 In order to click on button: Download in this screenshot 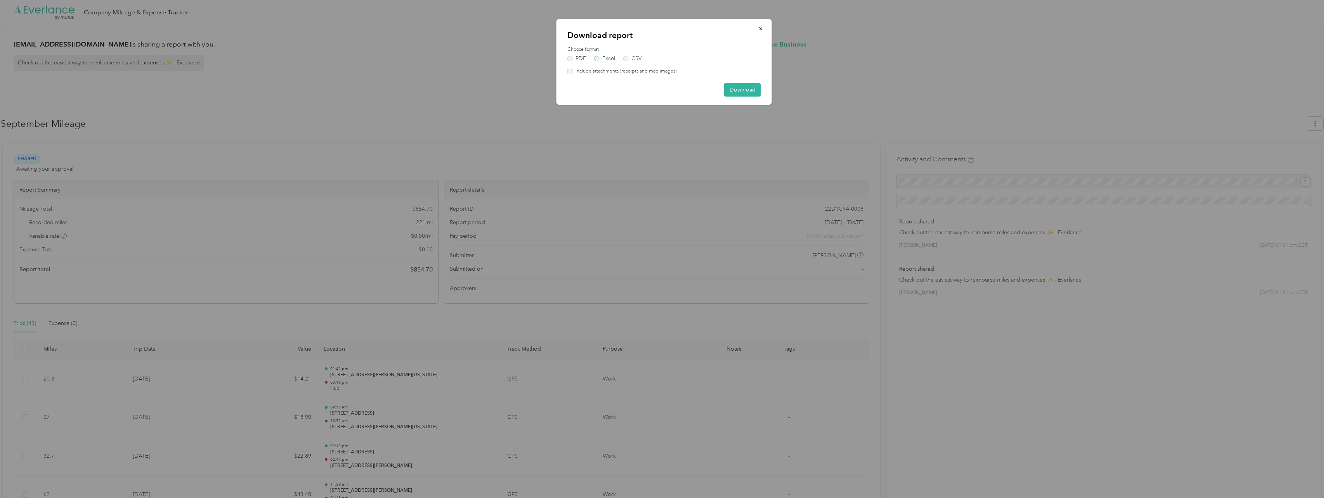, I will do `click(743, 90)`.